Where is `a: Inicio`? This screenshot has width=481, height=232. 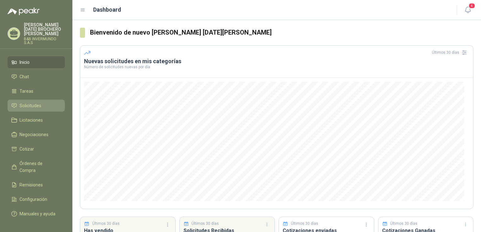
a: Inicio is located at coordinates (36, 62).